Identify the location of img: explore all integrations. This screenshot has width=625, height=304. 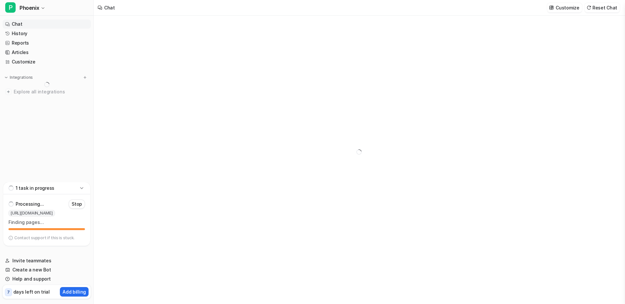
(8, 92).